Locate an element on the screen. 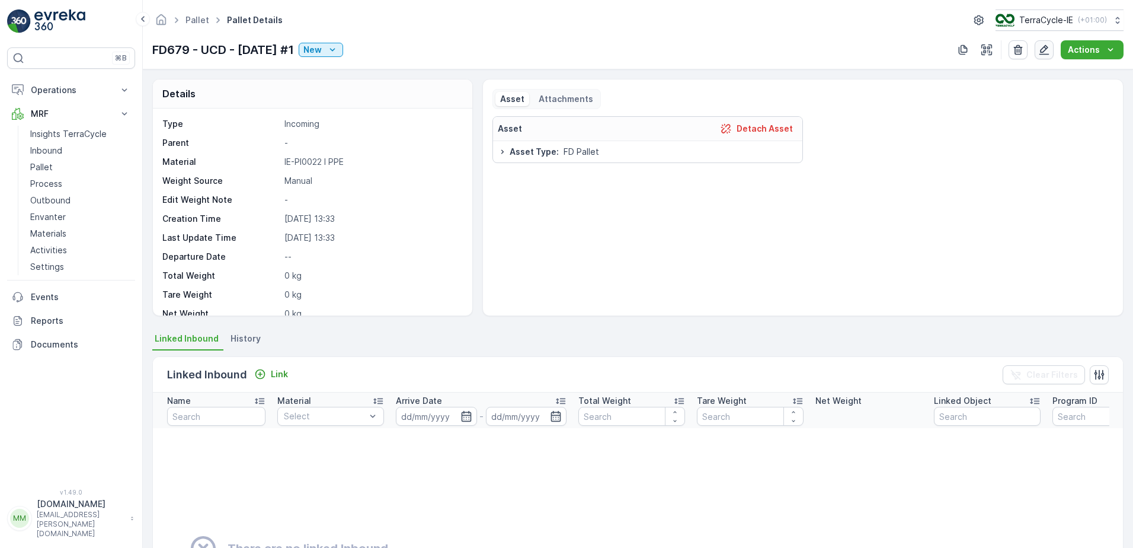 This screenshot has width=1133, height=548. a: Inbound is located at coordinates (80, 151).